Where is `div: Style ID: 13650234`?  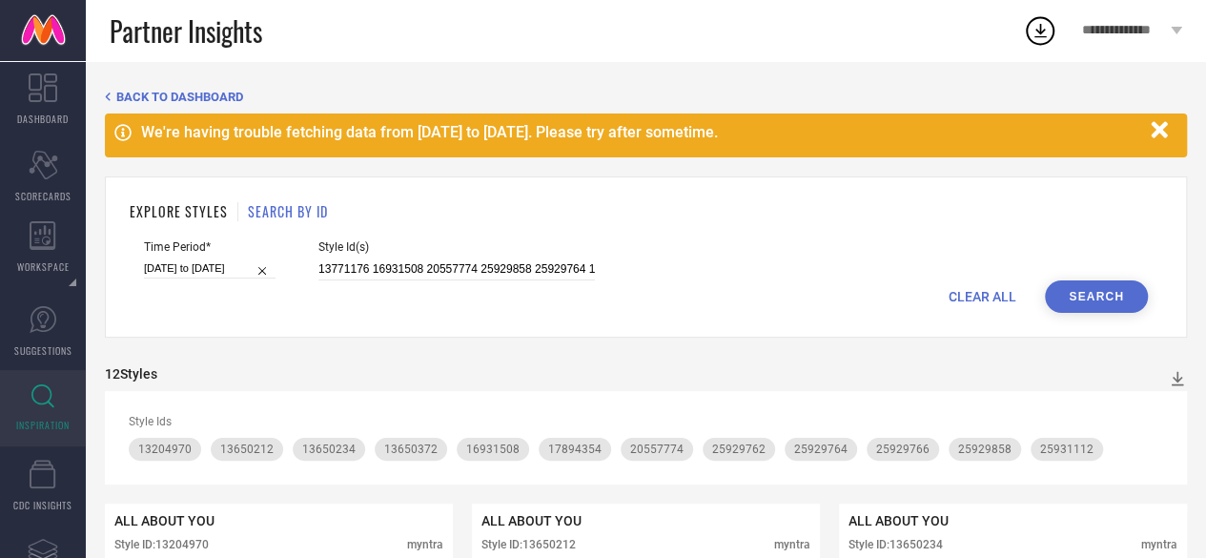 div: Style ID: 13650234 is located at coordinates (895, 544).